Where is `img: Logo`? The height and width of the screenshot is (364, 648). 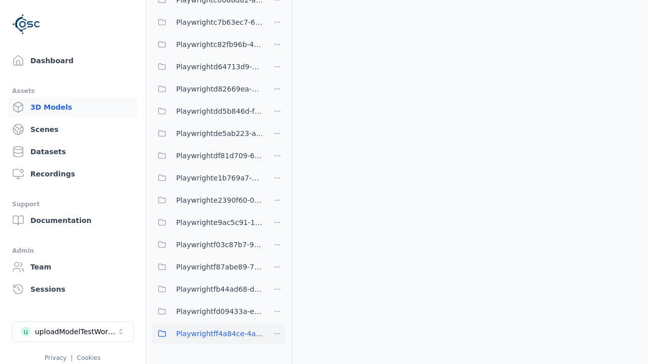 img: Logo is located at coordinates (26, 24).